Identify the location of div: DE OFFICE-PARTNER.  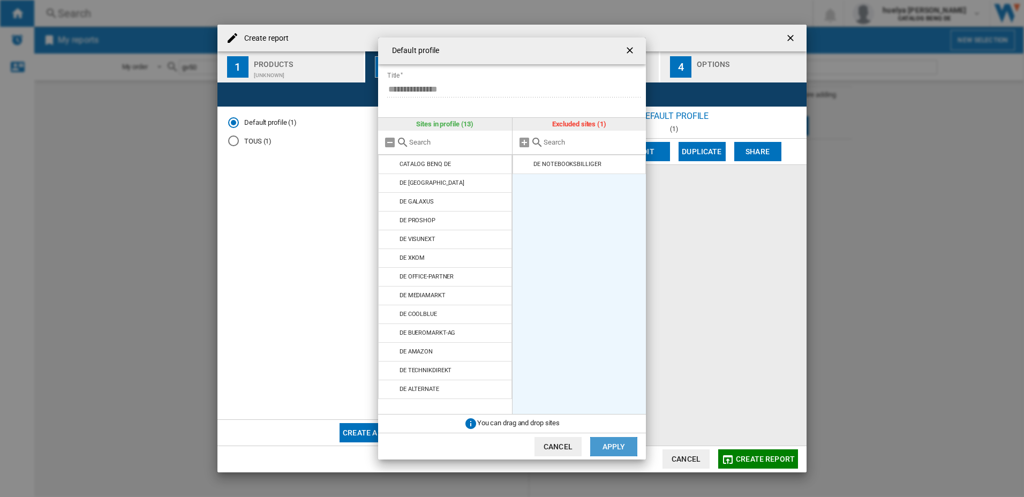
(426, 276).